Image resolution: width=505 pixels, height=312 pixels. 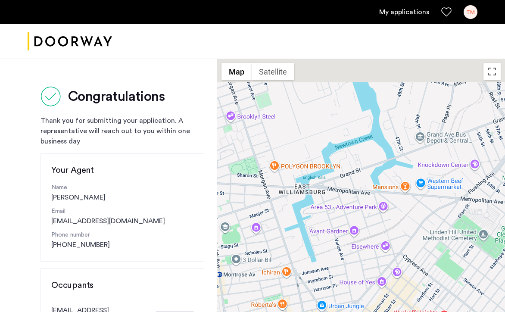 I want to click on a: My application, so click(x=404, y=12).